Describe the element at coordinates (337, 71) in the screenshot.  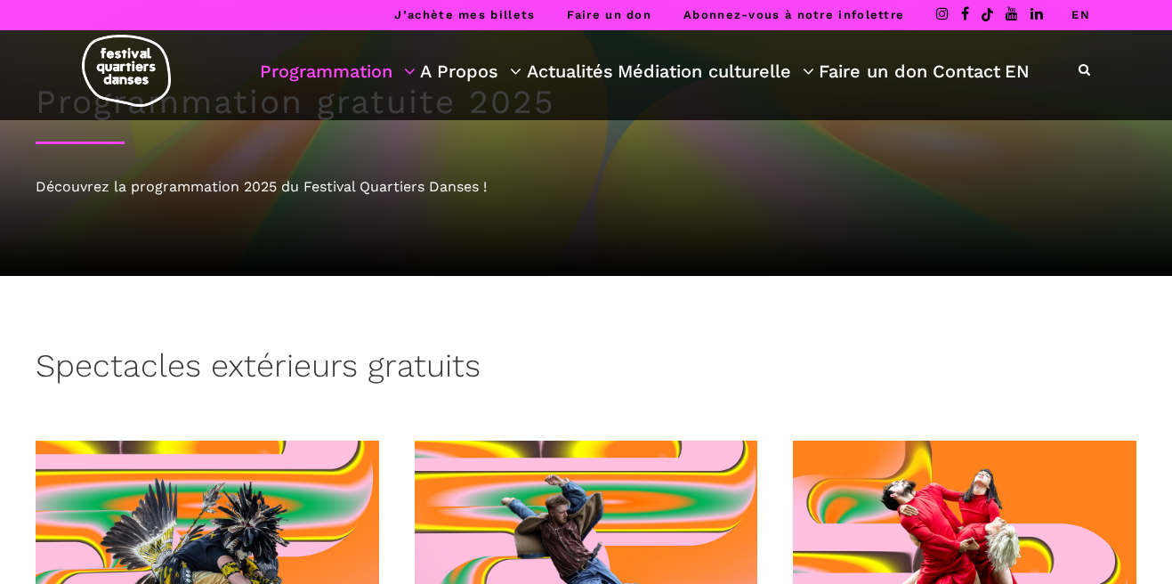
I see `a: Programmation` at that location.